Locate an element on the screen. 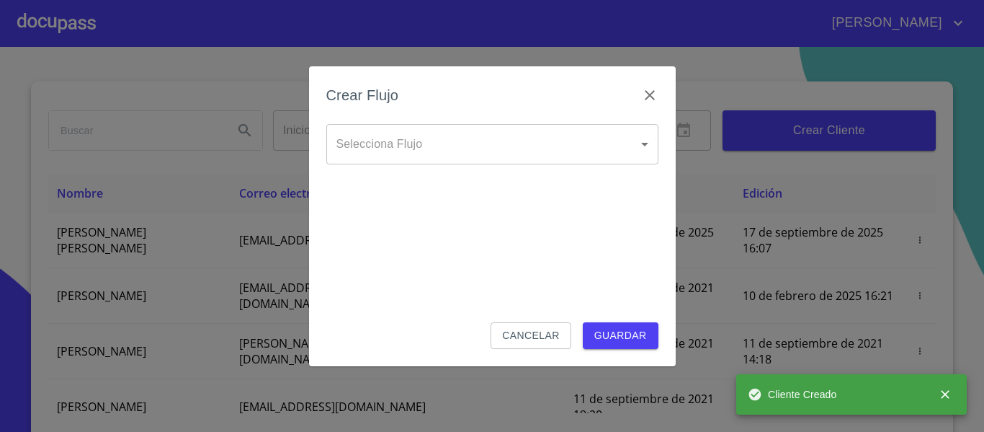  span: Cliente Creado is located at coordinates (792, 394).